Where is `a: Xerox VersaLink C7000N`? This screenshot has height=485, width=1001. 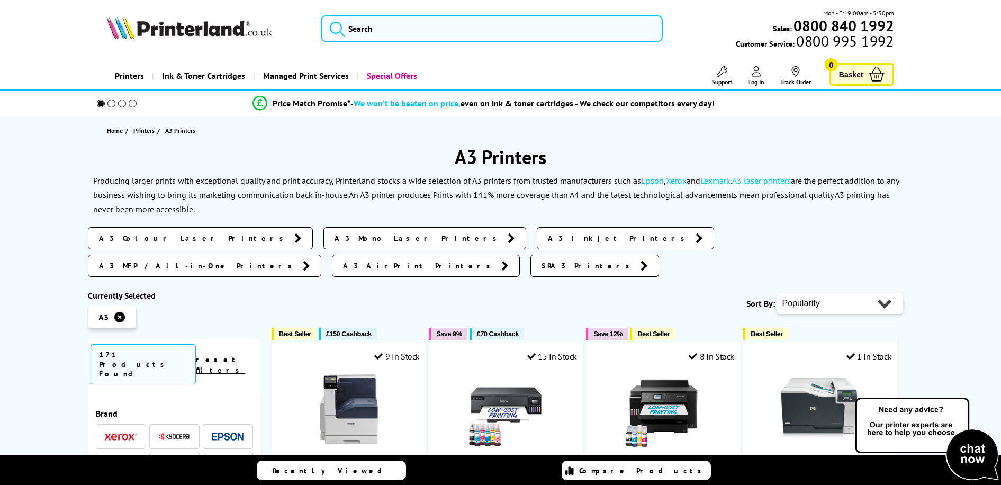 a: Xerox VersaLink C7000N is located at coordinates (349, 446).